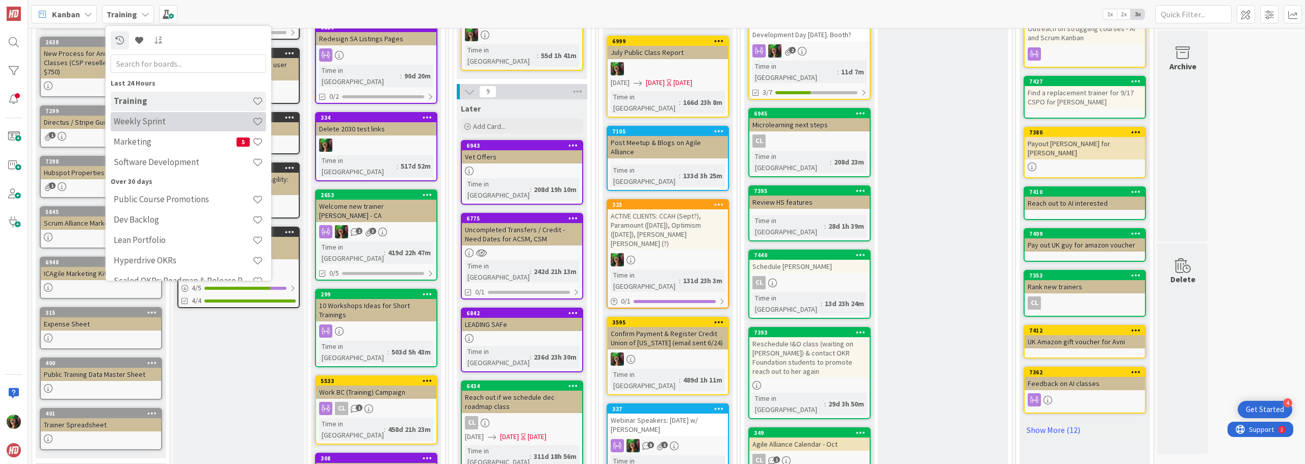 The image size is (1305, 464). I want to click on div: 7380, so click(1087, 133).